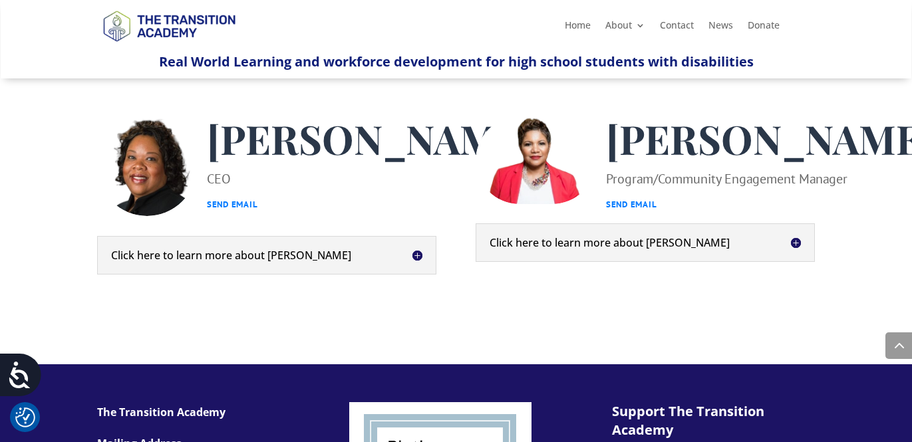 Image resolution: width=912 pixels, height=442 pixels. I want to click on a: Logo-Noticias, so click(169, 45).